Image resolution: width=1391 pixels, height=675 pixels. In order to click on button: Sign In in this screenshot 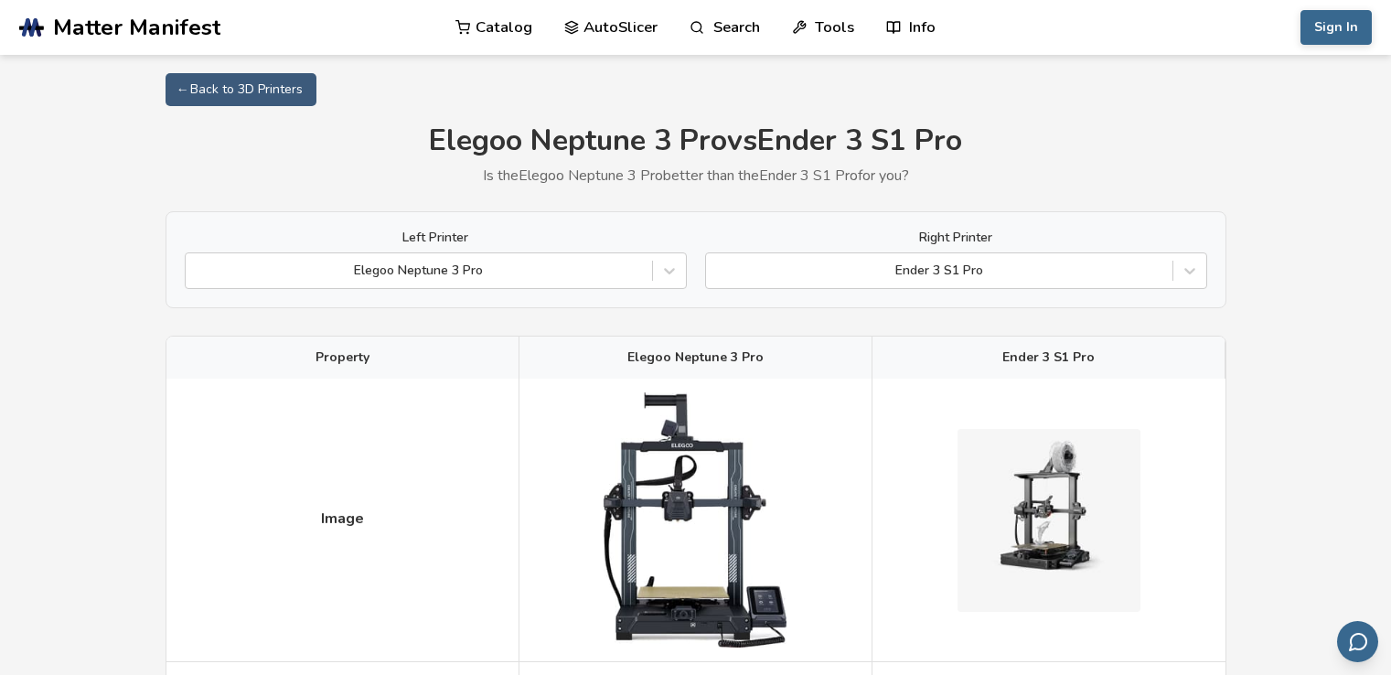, I will do `click(1336, 27)`.